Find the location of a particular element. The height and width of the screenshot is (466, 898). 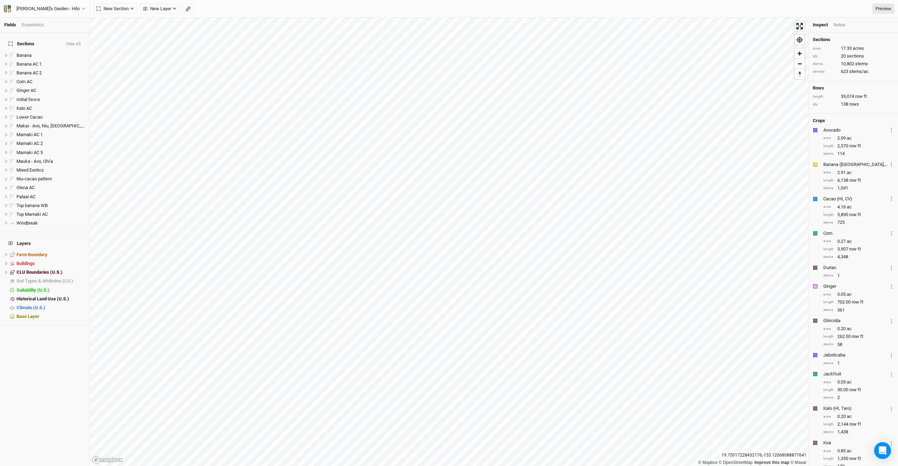

div: Open Intercom Messenger is located at coordinates (882, 450).